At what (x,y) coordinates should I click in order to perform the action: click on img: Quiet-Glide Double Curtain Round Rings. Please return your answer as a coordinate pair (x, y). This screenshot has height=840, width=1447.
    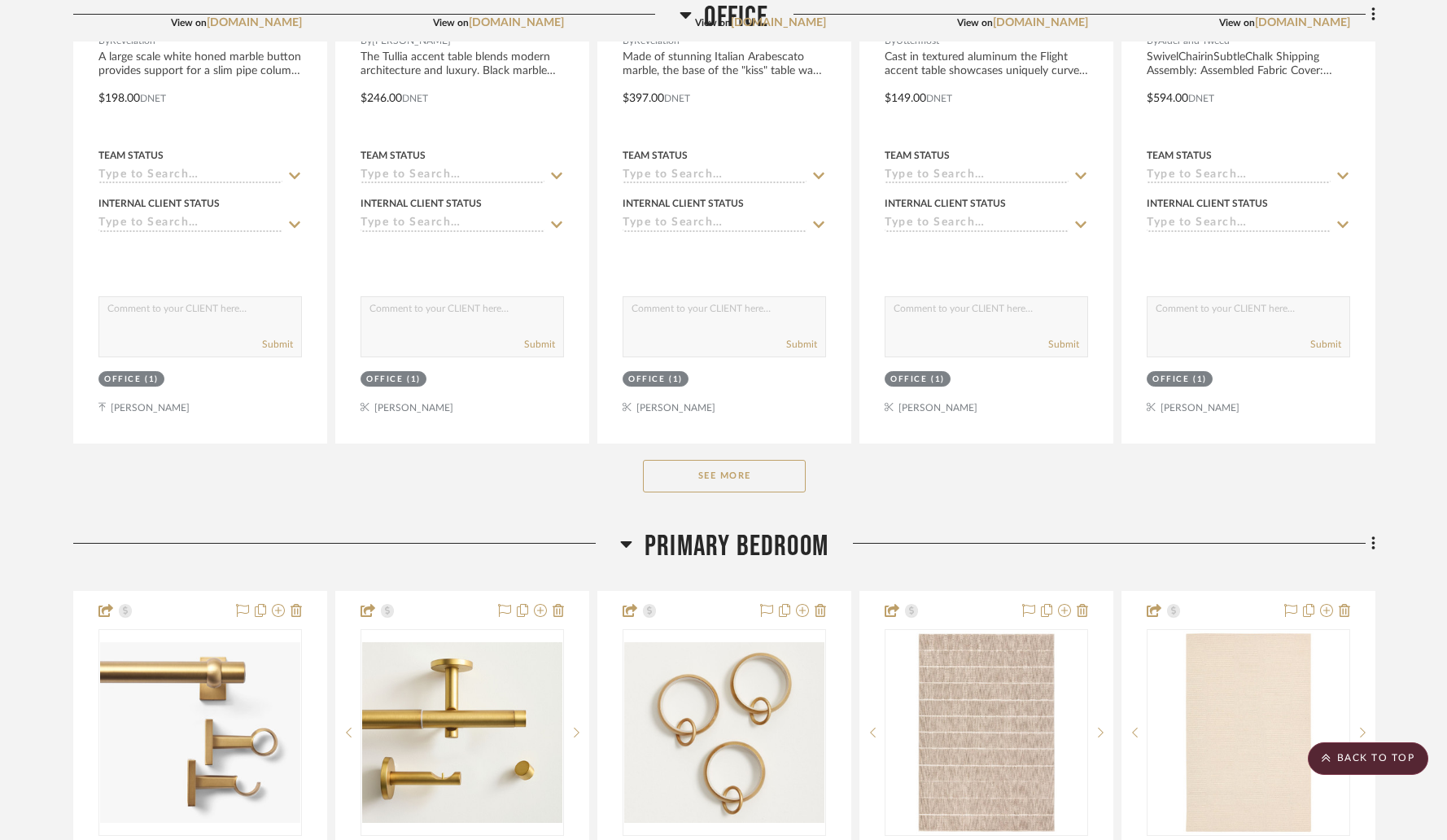
    Looking at the image, I should click on (724, 732).